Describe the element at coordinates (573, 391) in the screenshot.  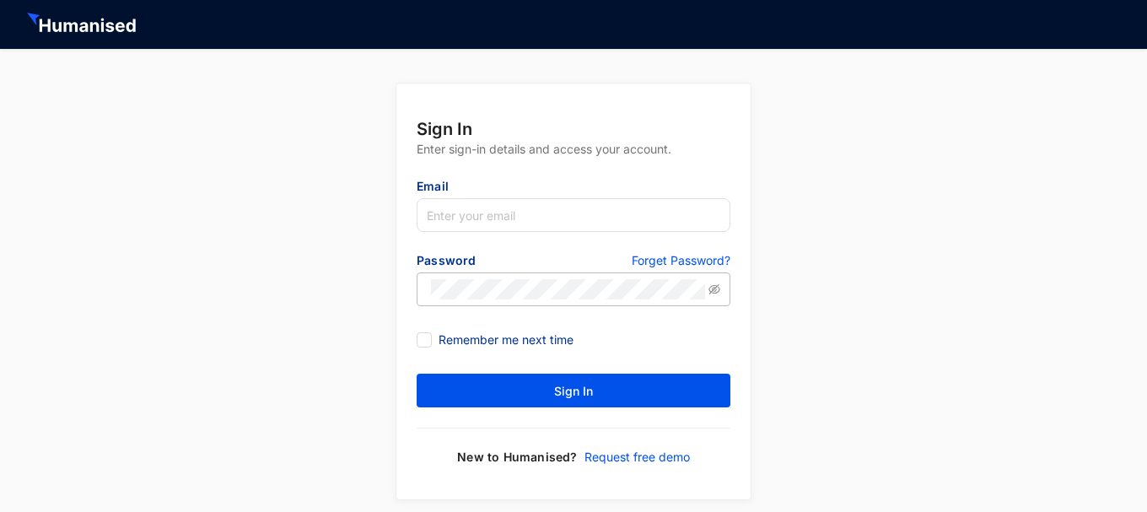
I see `span: Sign In` at that location.